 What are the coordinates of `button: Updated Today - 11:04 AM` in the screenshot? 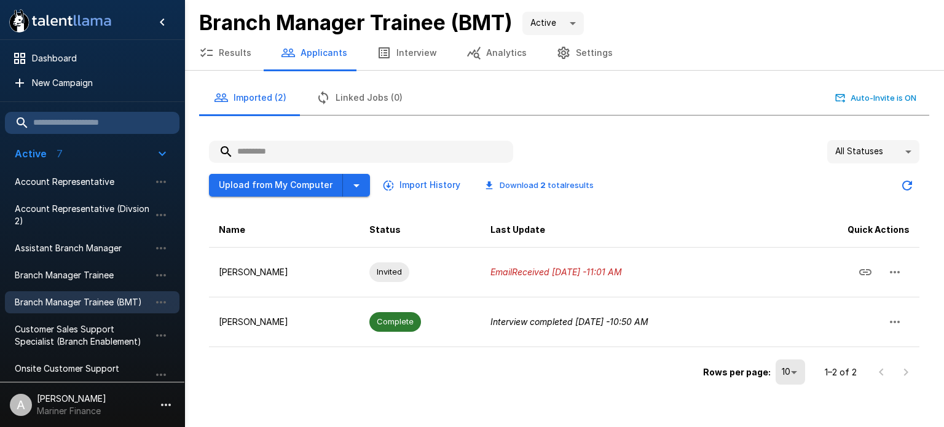 It's located at (907, 186).